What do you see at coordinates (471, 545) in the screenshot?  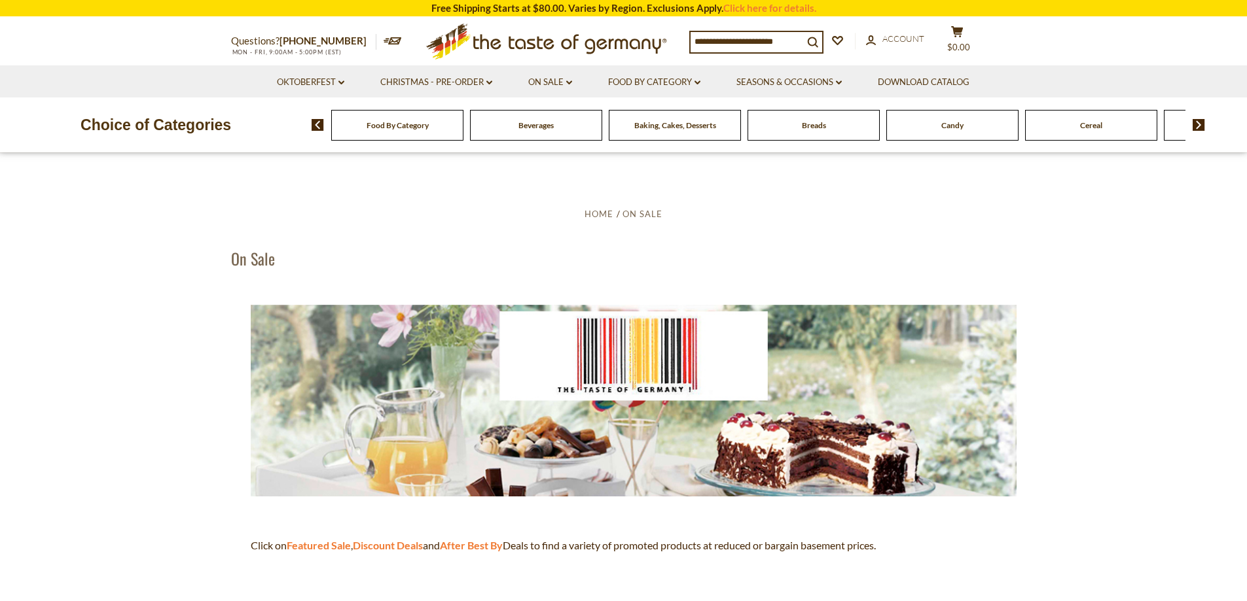 I see `strong: After Best By` at bounding box center [471, 545].